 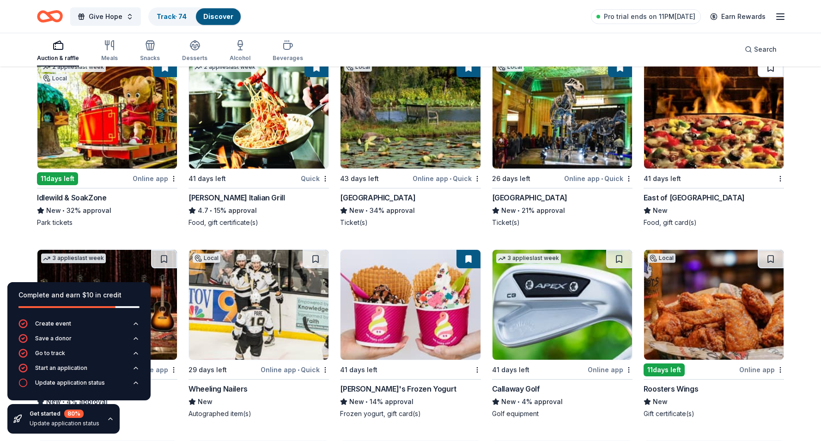 What do you see at coordinates (150, 58) in the screenshot?
I see `div: Snacks` at bounding box center [150, 58].